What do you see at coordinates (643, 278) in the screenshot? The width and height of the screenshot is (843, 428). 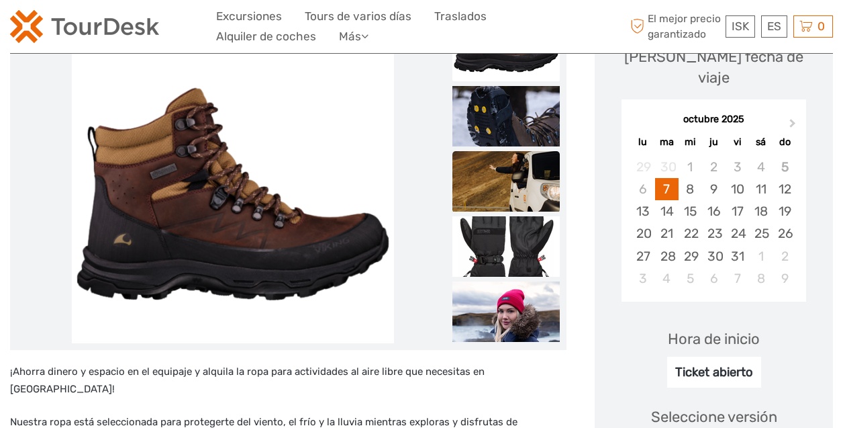 I see `div: Choose lunes, 3 de noviembre de 2025` at bounding box center [643, 278].